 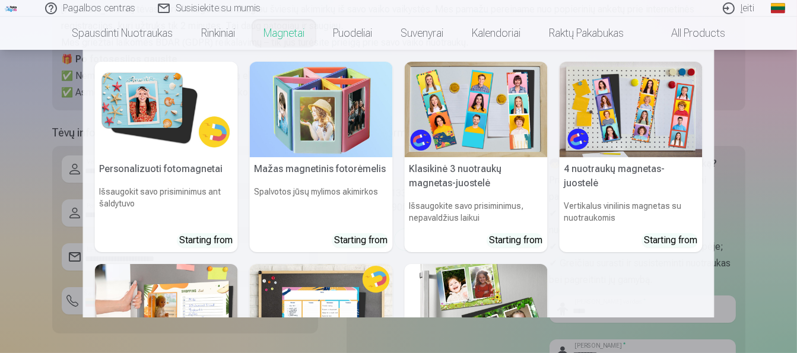 I want to click on h5: 4 nuotraukų magnetas-juostelė, so click(x=631, y=176).